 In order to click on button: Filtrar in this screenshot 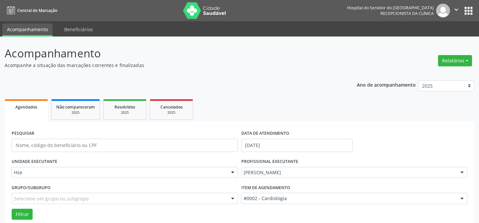, I will do `click(22, 215)`.